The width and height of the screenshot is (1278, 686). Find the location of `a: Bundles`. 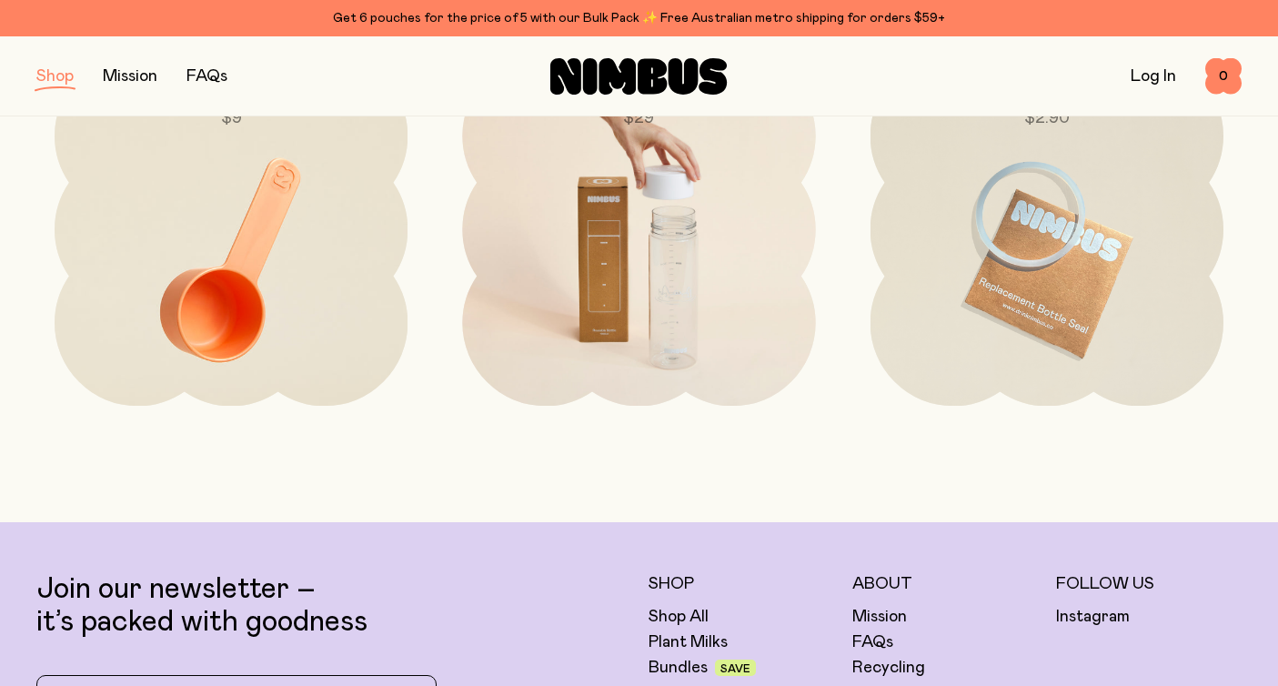

a: Bundles is located at coordinates (677, 667).